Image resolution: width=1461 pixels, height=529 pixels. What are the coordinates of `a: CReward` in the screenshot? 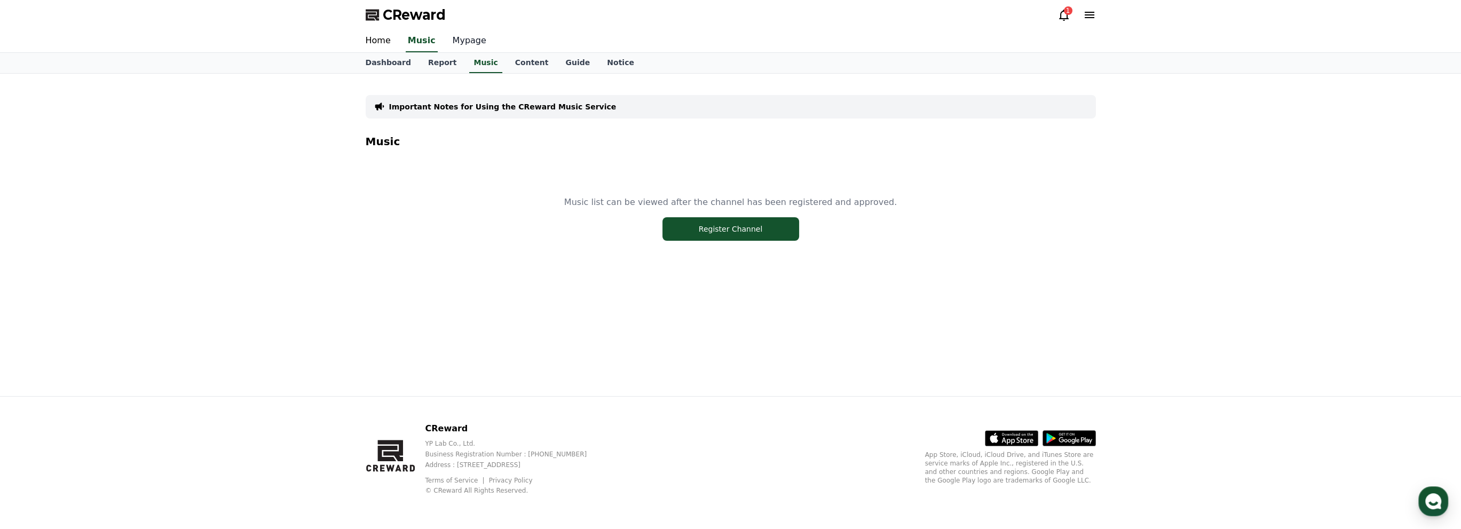 It's located at (406, 15).